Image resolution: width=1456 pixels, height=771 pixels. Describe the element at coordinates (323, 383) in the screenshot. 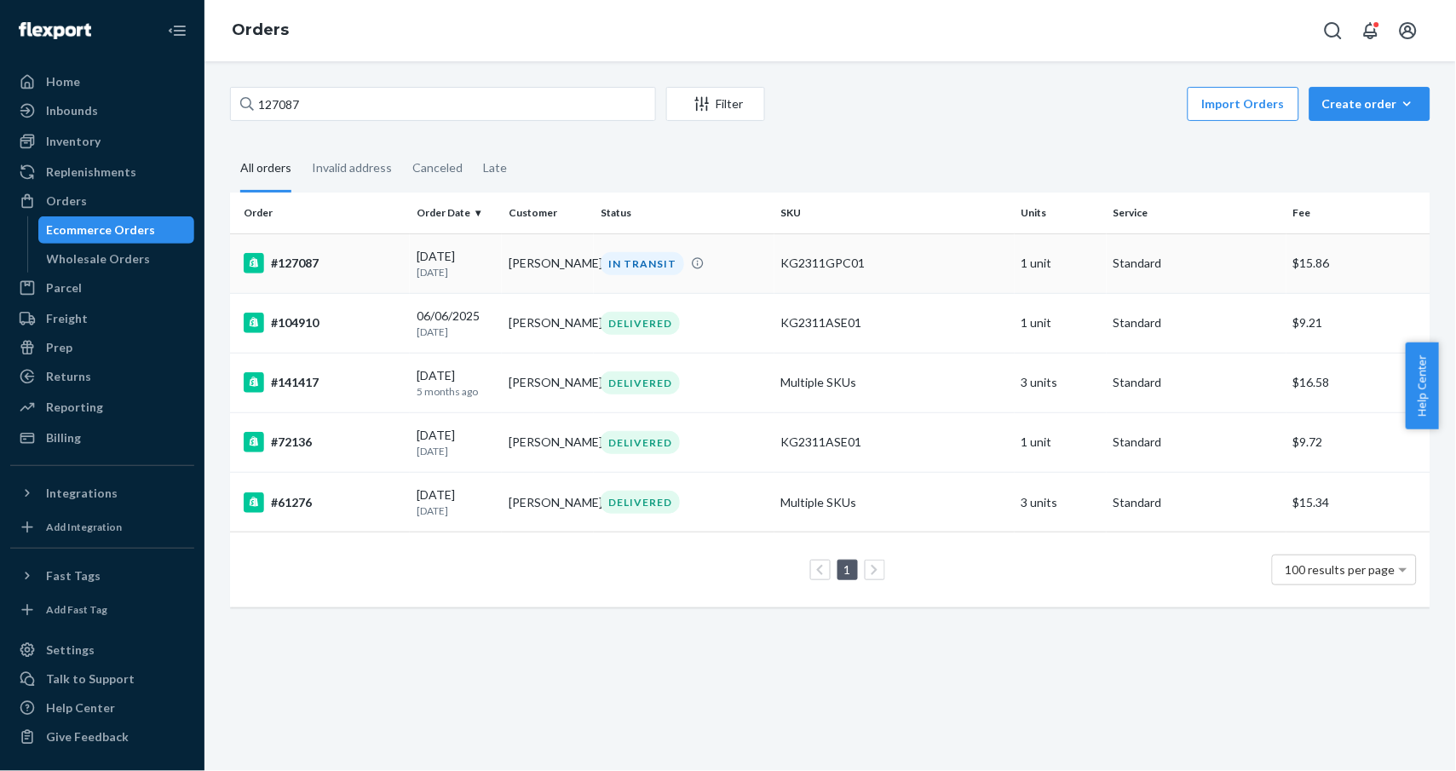

I see `div: #141417` at that location.